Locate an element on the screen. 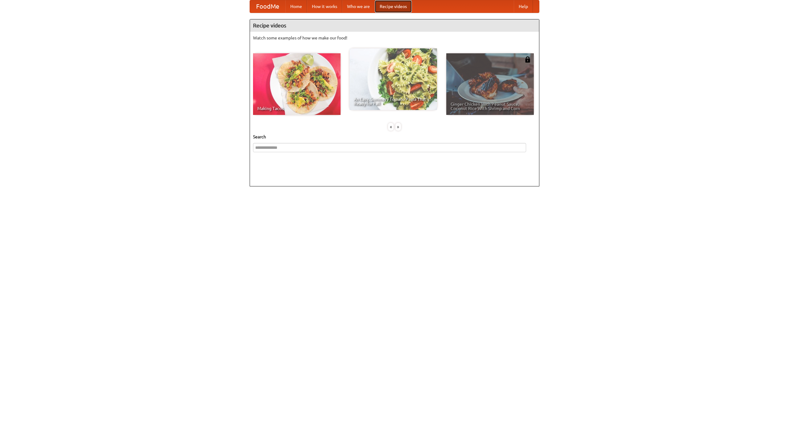  img: 483408.png is located at coordinates (527, 59).